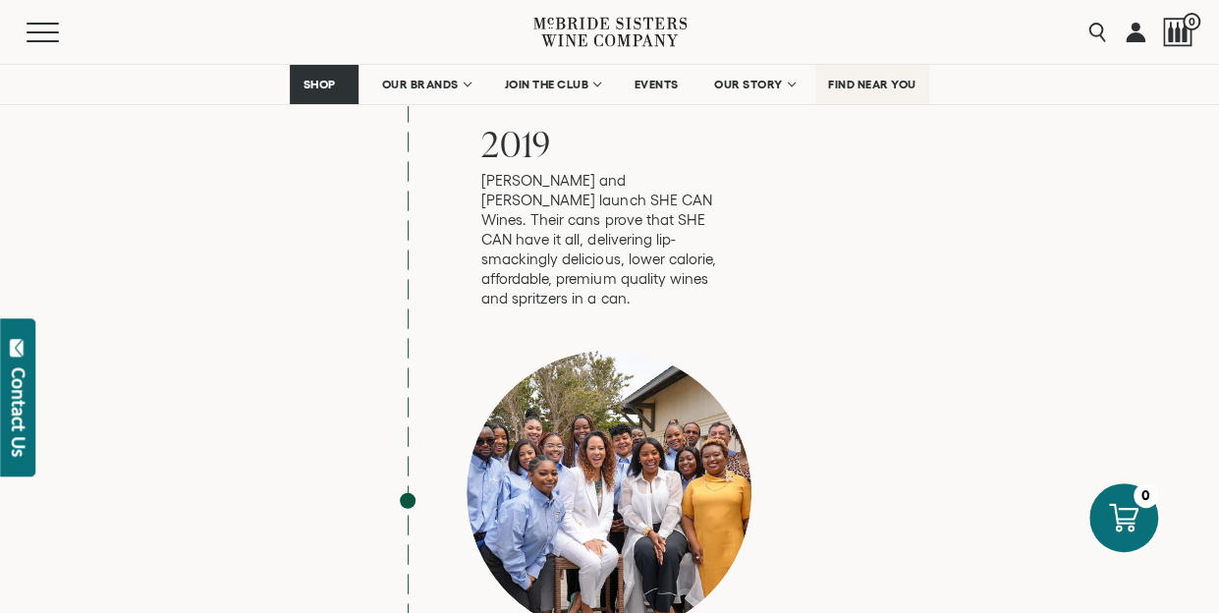 The width and height of the screenshot is (1219, 613). Describe the element at coordinates (656, 84) in the screenshot. I see `a: EVENTS` at that location.